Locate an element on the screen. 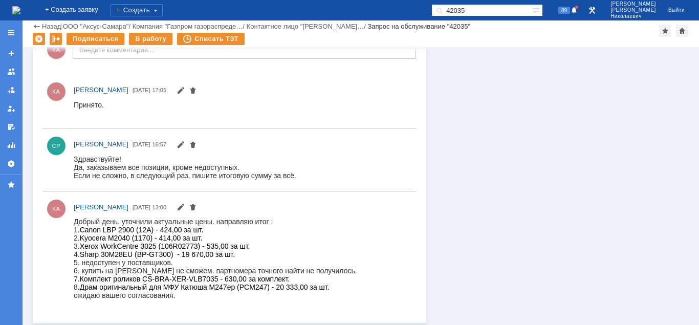 This screenshot has width=699, height=325. span: Комплект роликов CS-BRA-XER-VLB7035 - 630,00 за комплект. is located at coordinates (111, 61).